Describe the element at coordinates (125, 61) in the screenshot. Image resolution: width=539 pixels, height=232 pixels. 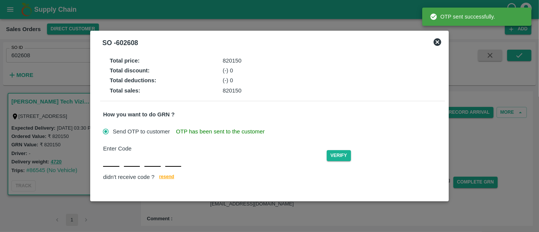
I see `strong: Total price :` at that location.